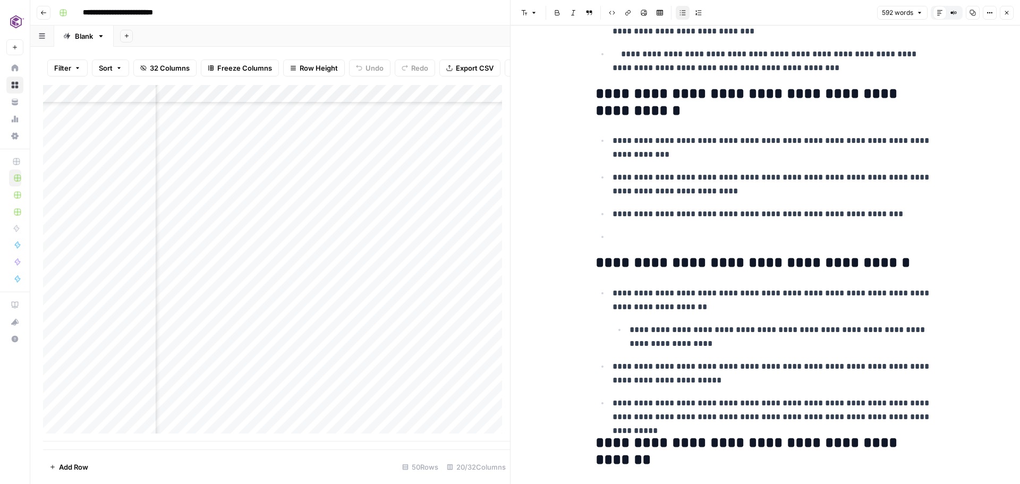 This screenshot has height=484, width=1020. Describe the element at coordinates (314, 68) in the screenshot. I see `button: Row Height` at that location.